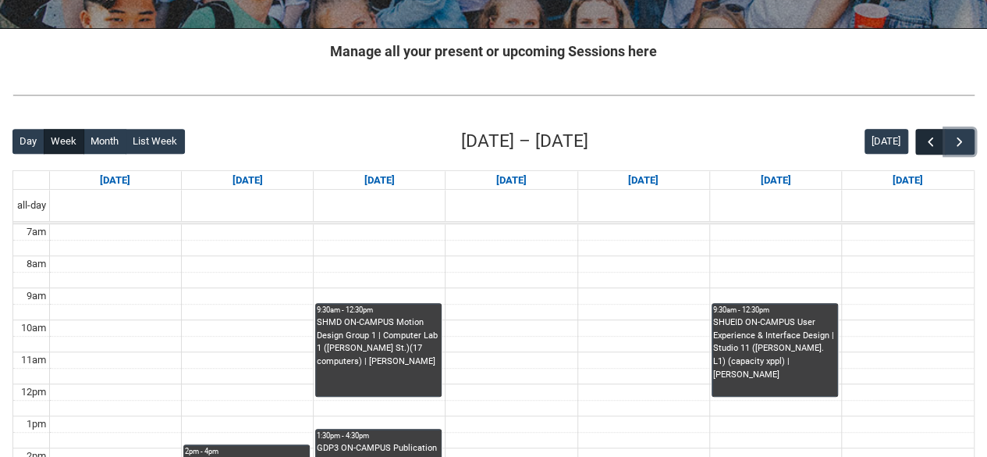 The image size is (987, 457). I want to click on button: Month, so click(105, 141).